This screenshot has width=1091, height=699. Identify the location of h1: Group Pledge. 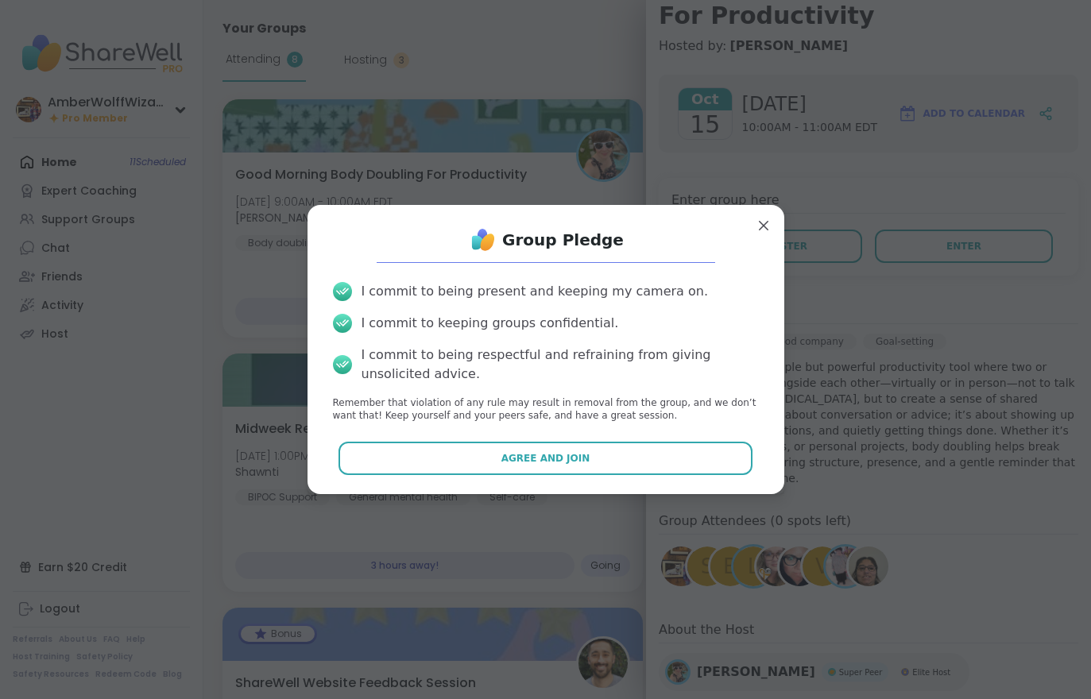
(562, 240).